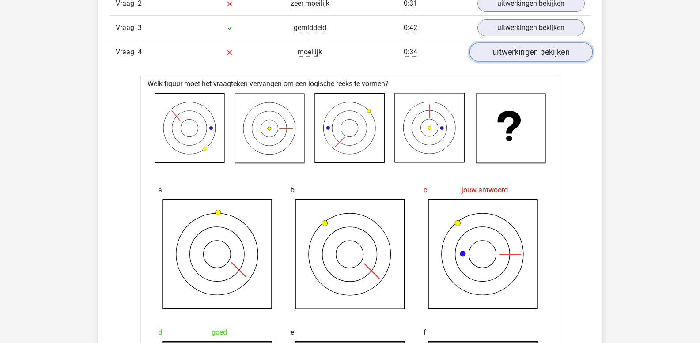 The image size is (700, 343). Describe the element at coordinates (425, 333) in the screenshot. I see `span: f` at that location.